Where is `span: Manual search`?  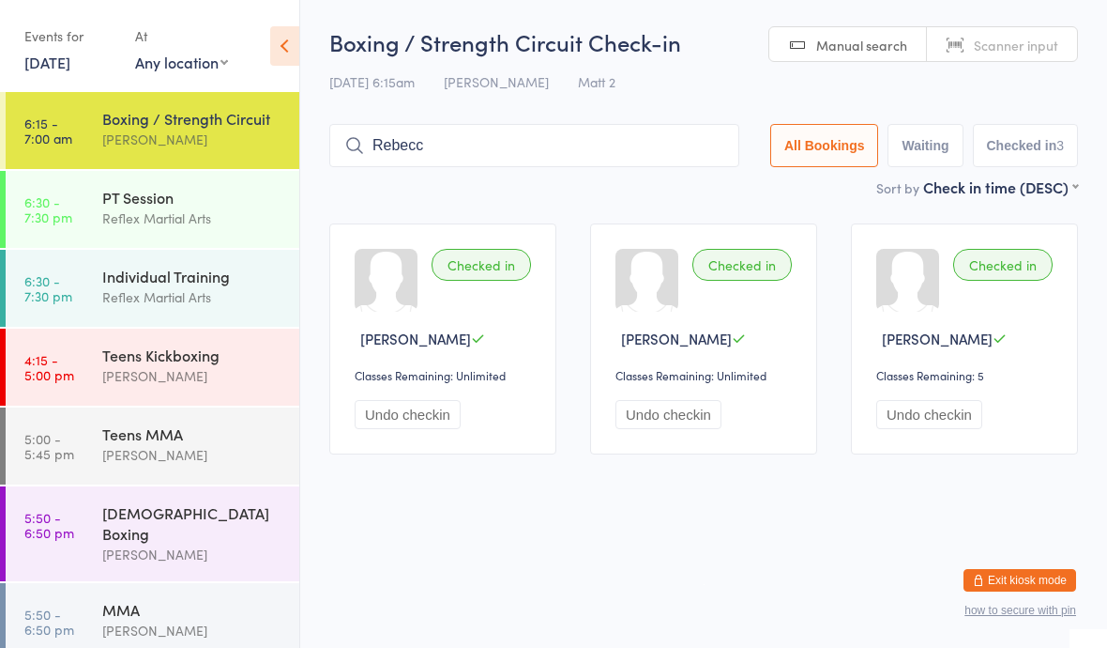
span: Manual search is located at coordinates (862, 45).